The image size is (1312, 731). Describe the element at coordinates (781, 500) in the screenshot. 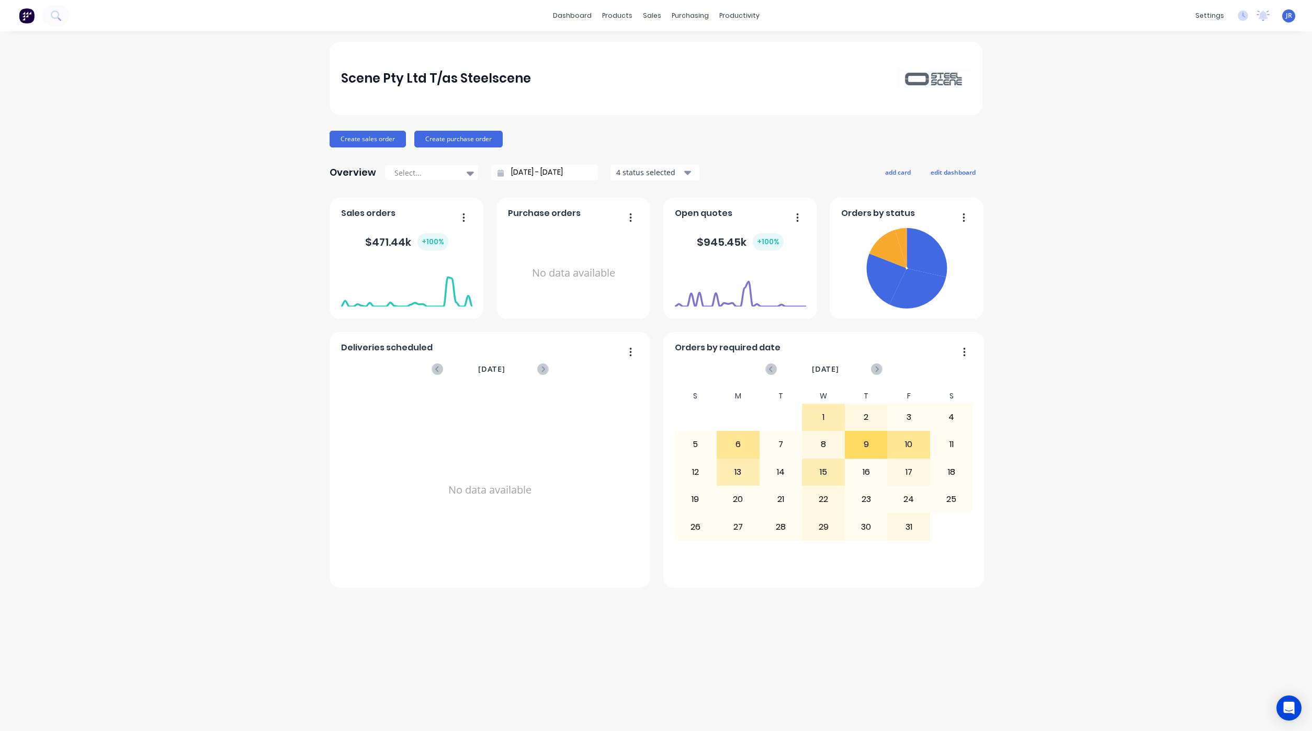

I see `div: 21` at that location.